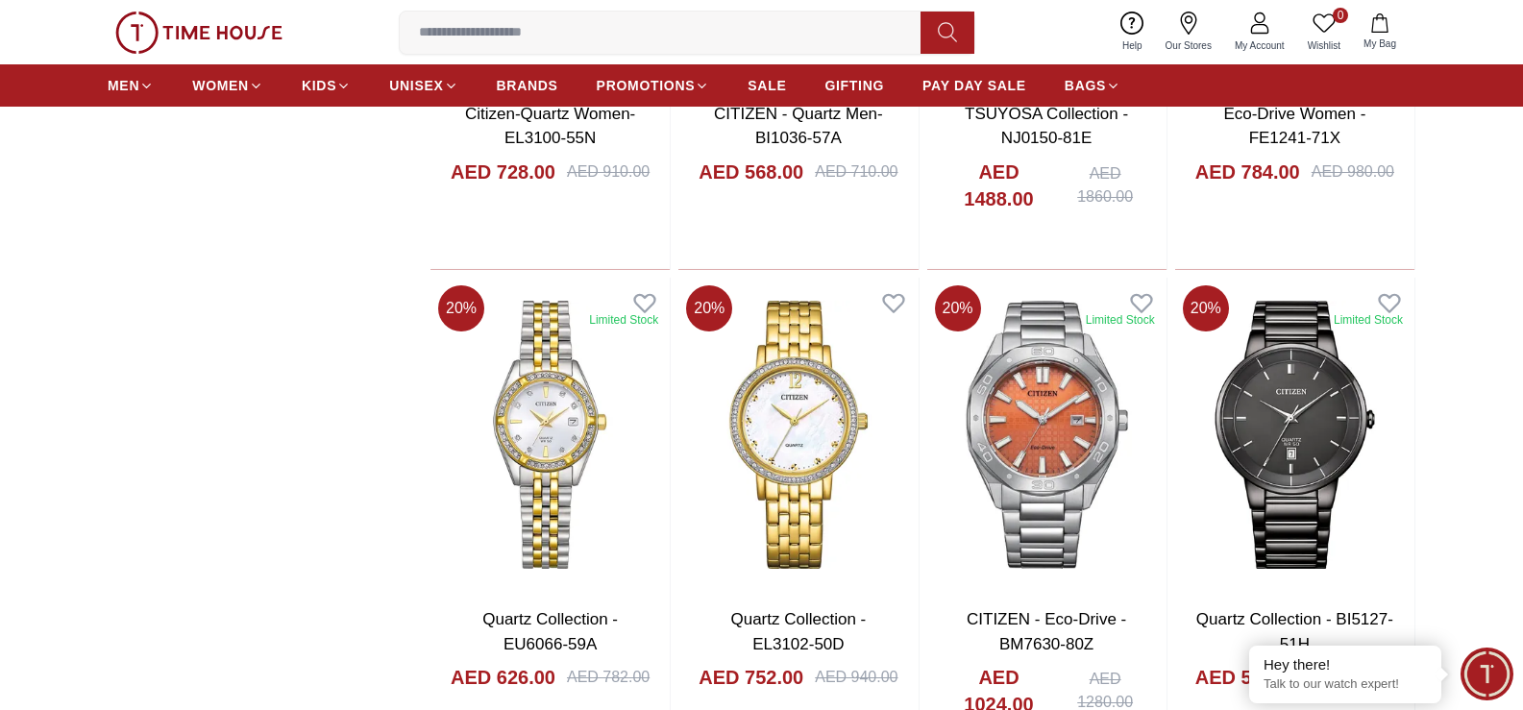 The height and width of the screenshot is (710, 1523). What do you see at coordinates (797, 435) in the screenshot?
I see `img: Quartz Collection - EL3102-50D` at bounding box center [797, 435].